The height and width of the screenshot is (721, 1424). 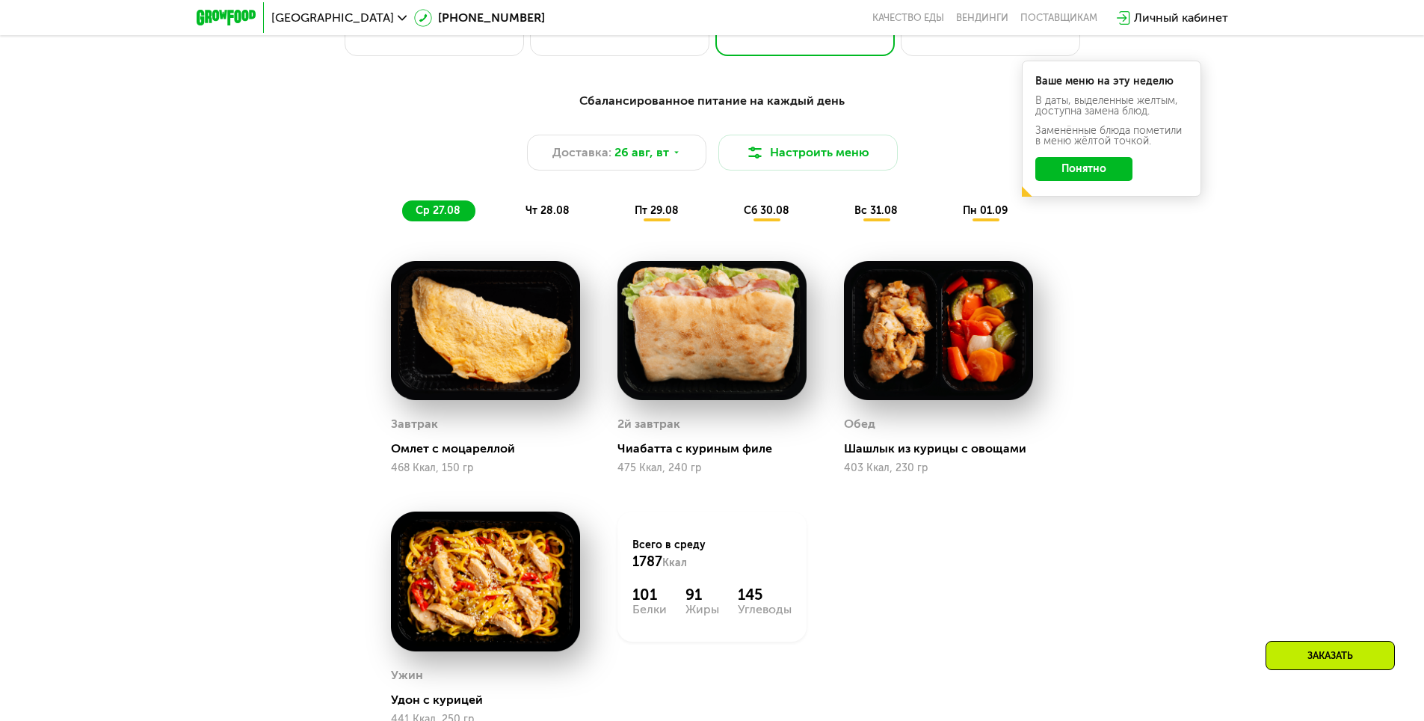 What do you see at coordinates (650, 609) in the screenshot?
I see `div: Белки` at bounding box center [650, 609].